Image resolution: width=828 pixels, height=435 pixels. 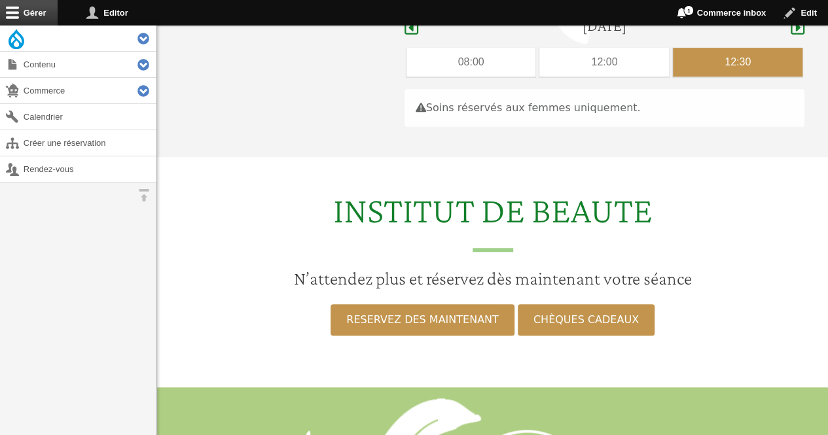 What do you see at coordinates (604, 108) in the screenshot?
I see `div: Soins réservés aux femmes uniquement.` at bounding box center [604, 108].